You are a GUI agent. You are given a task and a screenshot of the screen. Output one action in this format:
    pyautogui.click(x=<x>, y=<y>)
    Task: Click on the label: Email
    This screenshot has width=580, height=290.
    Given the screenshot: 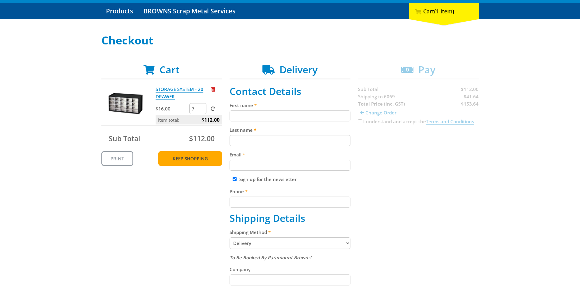 What is the action you would take?
    pyautogui.click(x=290, y=155)
    